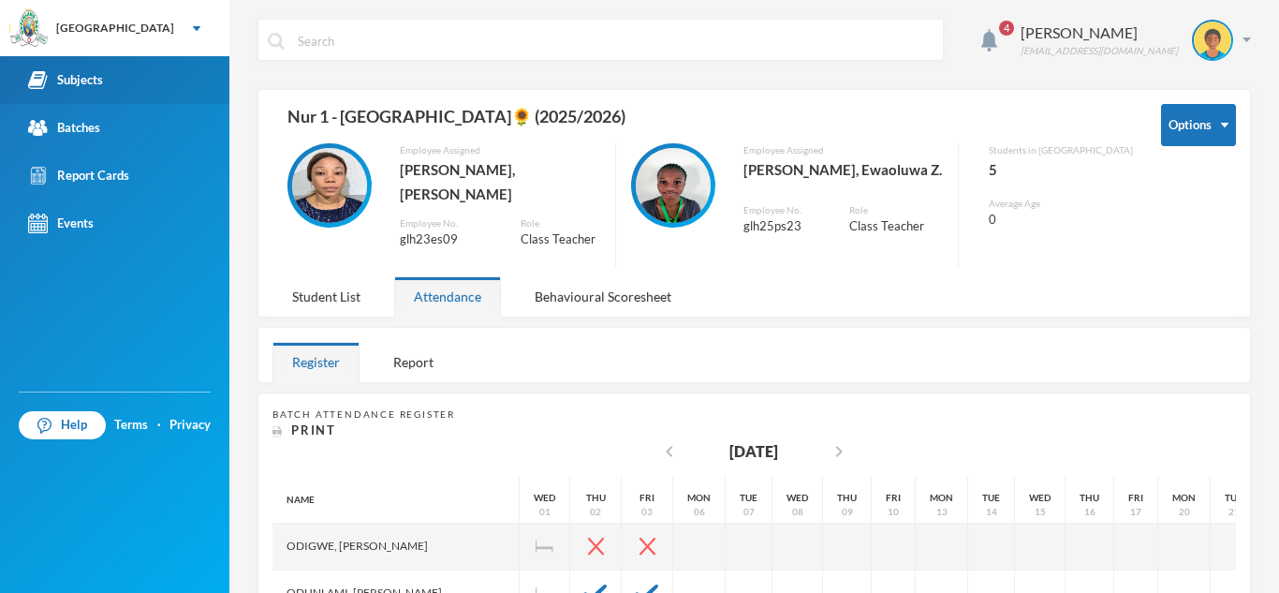  Describe the element at coordinates (190, 425) in the screenshot. I see `a: Privacy` at that location.